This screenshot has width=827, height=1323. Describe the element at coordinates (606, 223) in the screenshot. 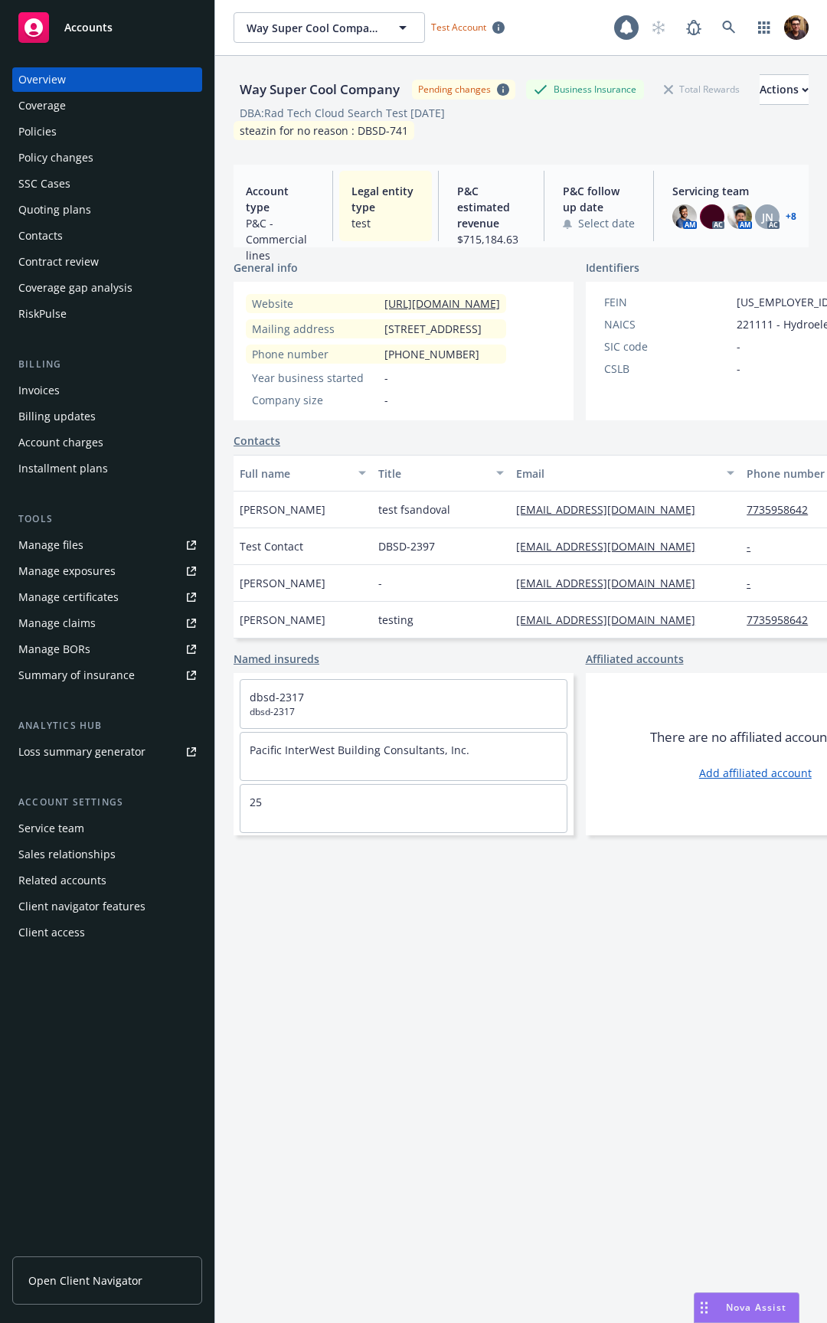

I see `span: Select date` at that location.